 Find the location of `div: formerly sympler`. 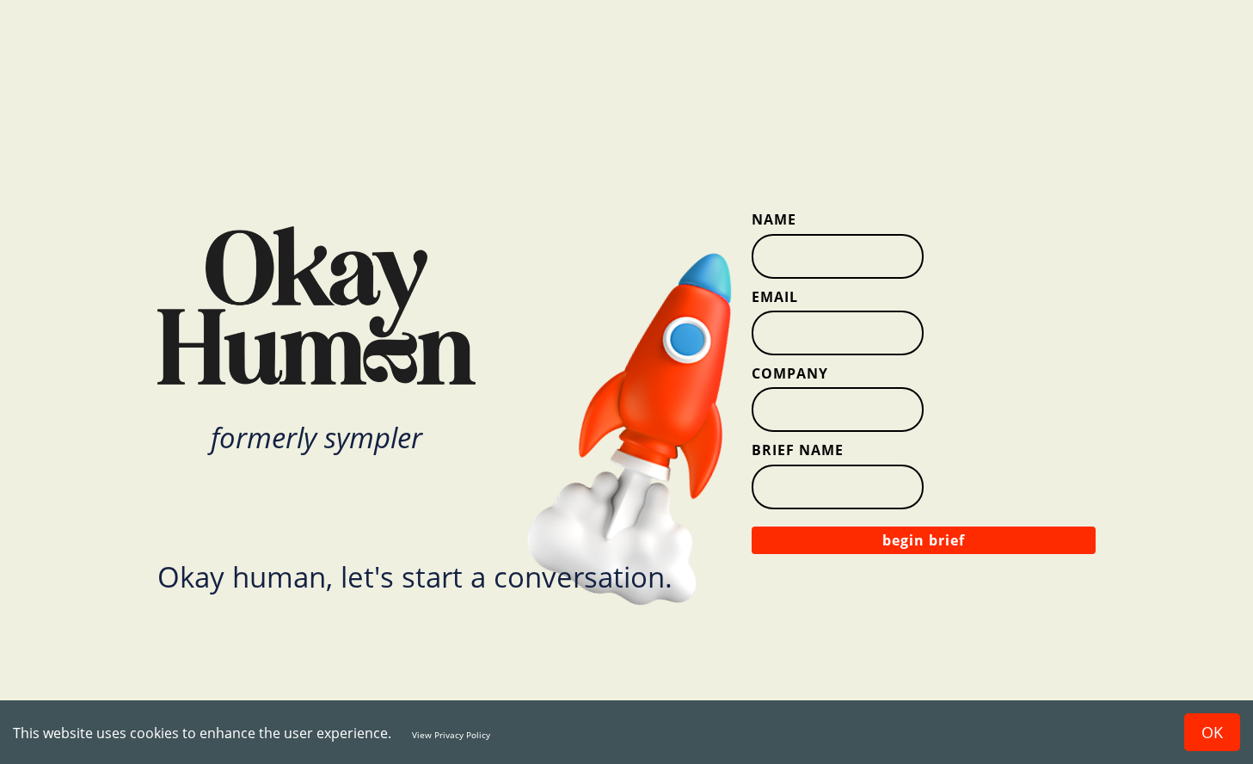

div: formerly sympler is located at coordinates (317, 437).